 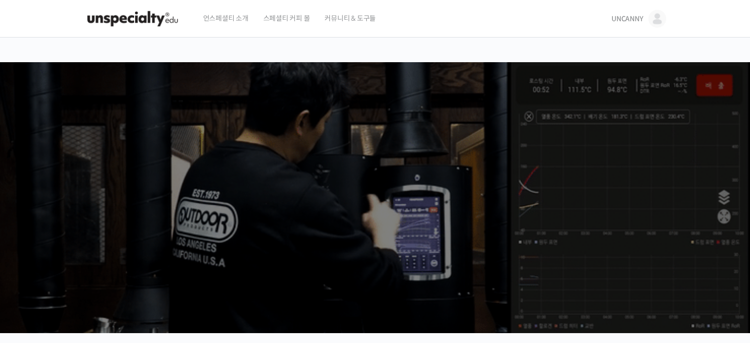 I want to click on p: 시간과 장소에 구애받지 않고, 검증된 커리큘럼으로, so click(x=375, y=212).